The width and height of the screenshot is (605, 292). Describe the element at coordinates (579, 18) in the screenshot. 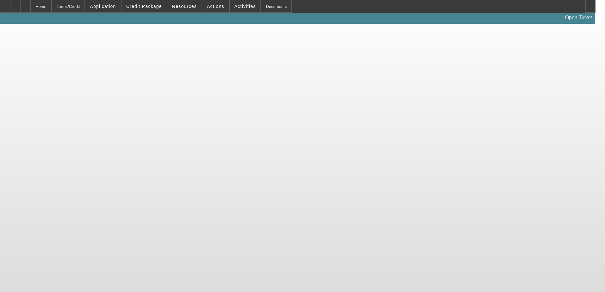

I see `a: Open Ticket` at that location.